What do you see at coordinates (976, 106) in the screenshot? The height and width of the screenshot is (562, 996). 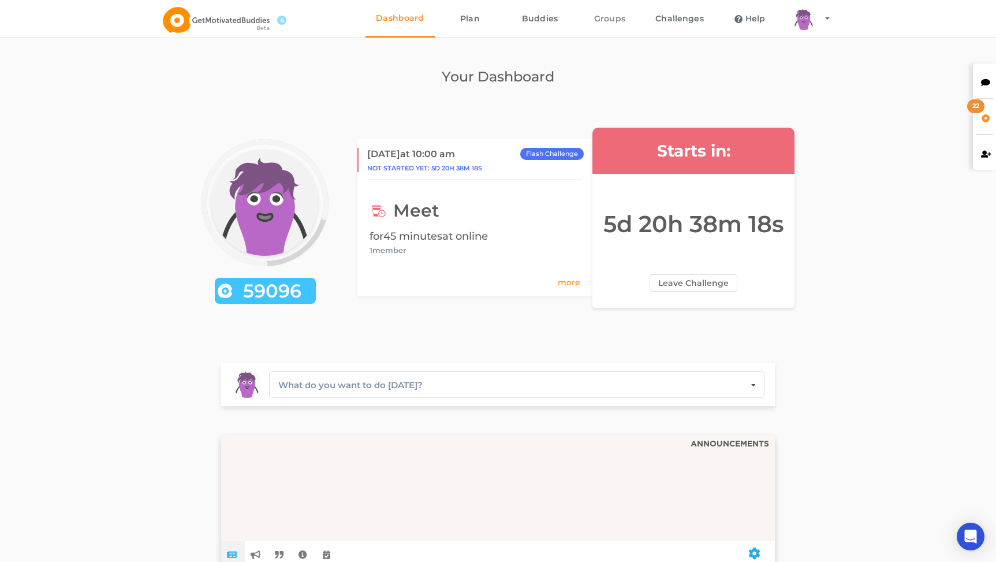 I see `div: 22` at bounding box center [976, 106].